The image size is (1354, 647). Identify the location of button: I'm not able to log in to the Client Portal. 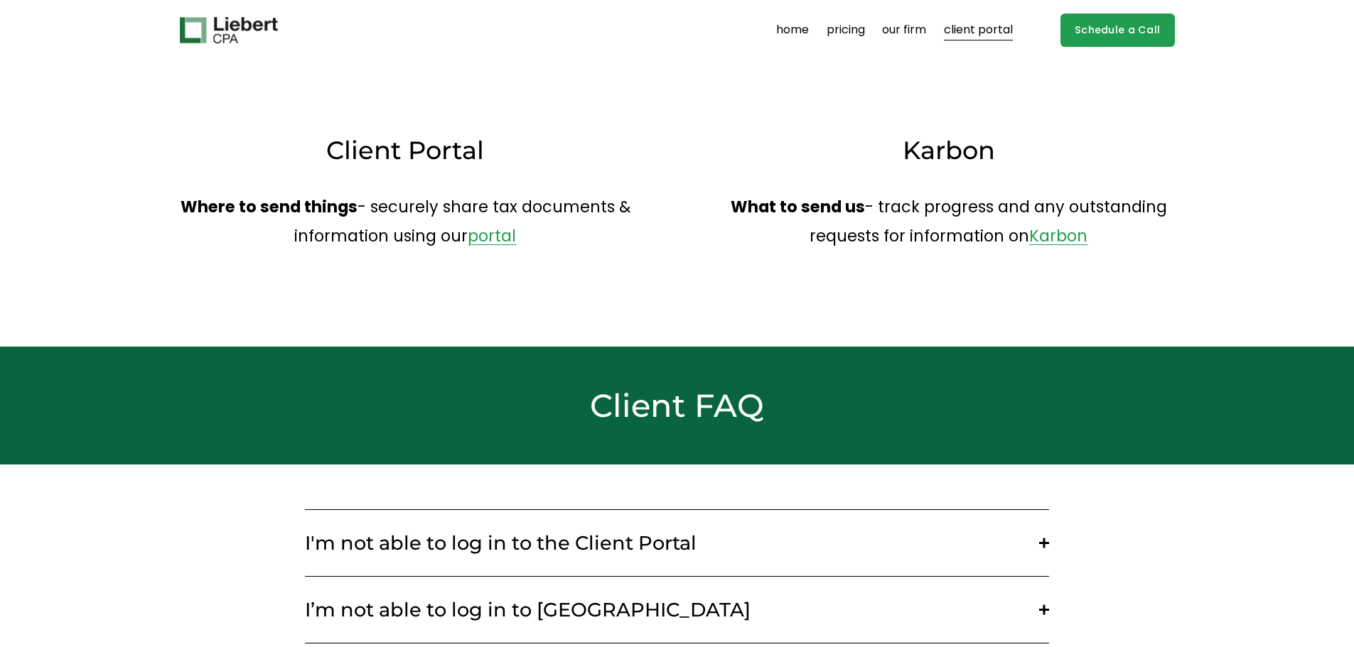
(676, 543).